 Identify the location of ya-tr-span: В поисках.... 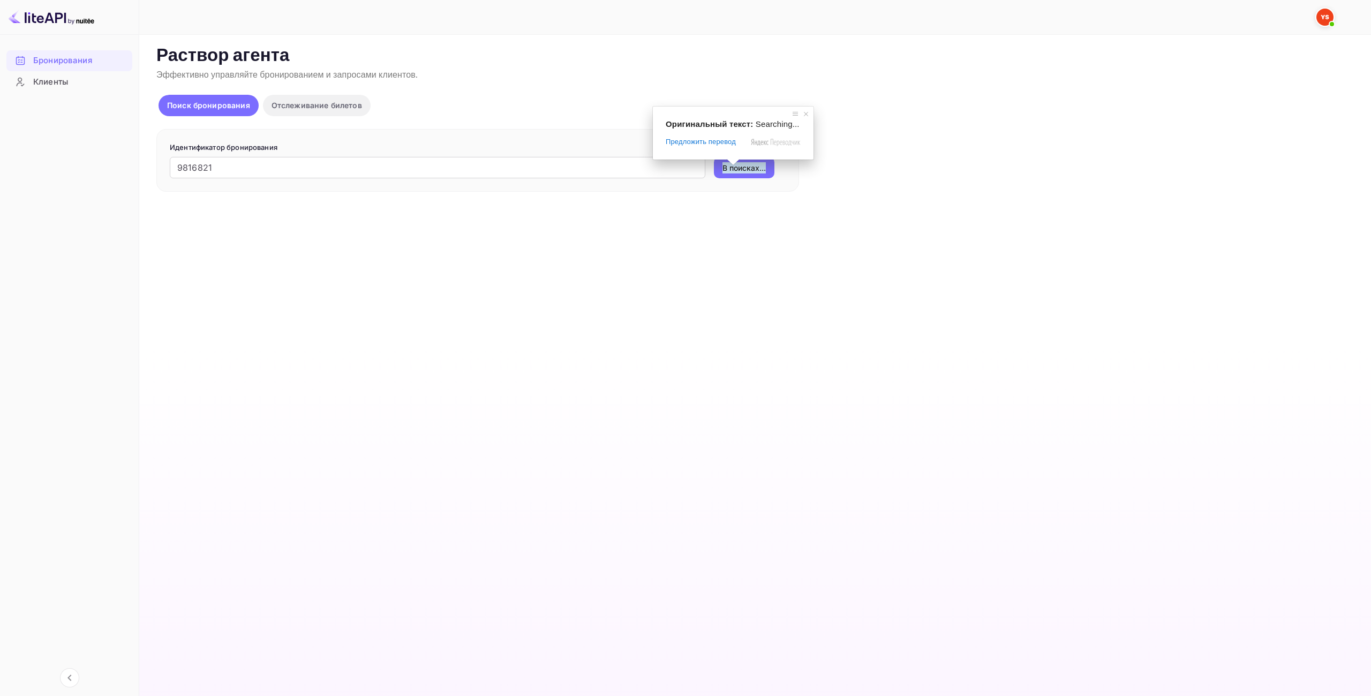
(744, 168).